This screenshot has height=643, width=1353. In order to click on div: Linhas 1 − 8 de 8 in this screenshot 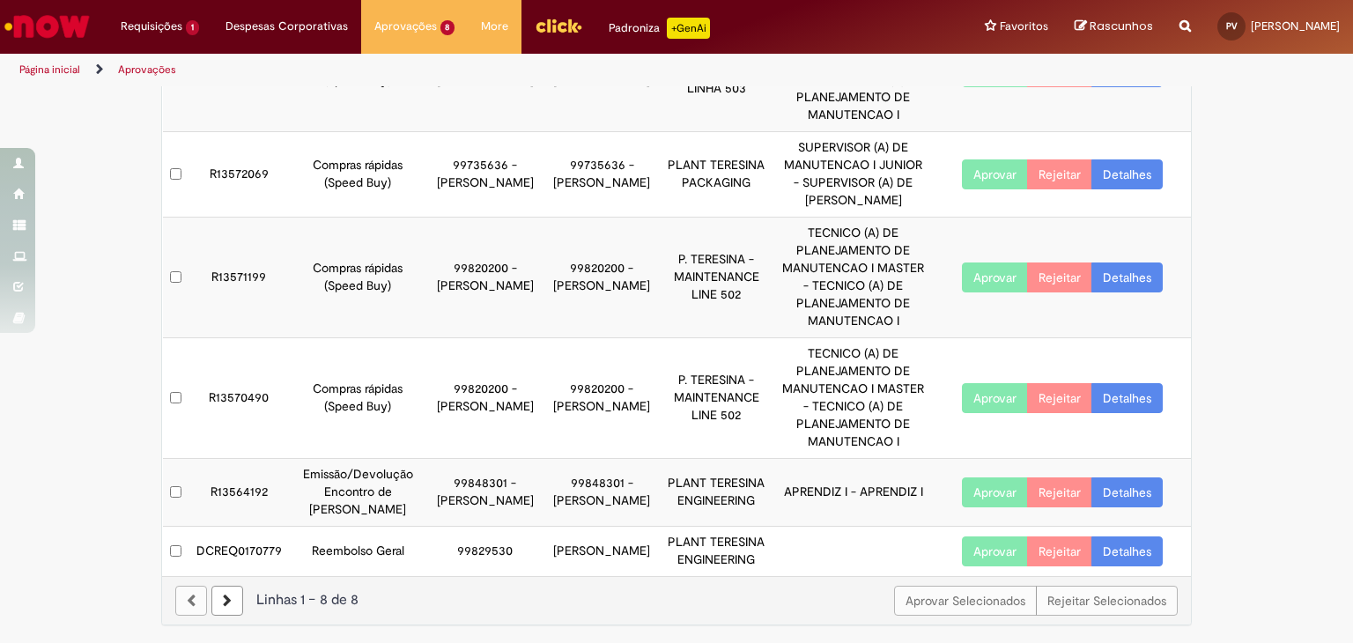, I will do `click(676, 600)`.